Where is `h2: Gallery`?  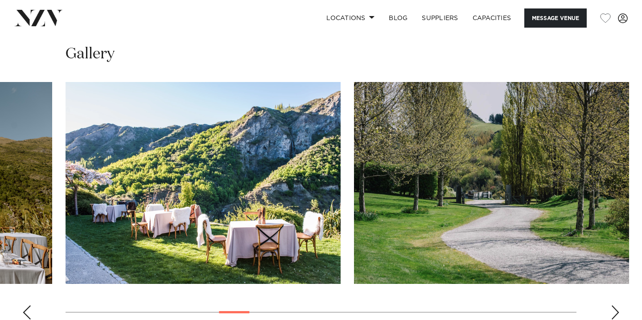 h2: Gallery is located at coordinates (90, 54).